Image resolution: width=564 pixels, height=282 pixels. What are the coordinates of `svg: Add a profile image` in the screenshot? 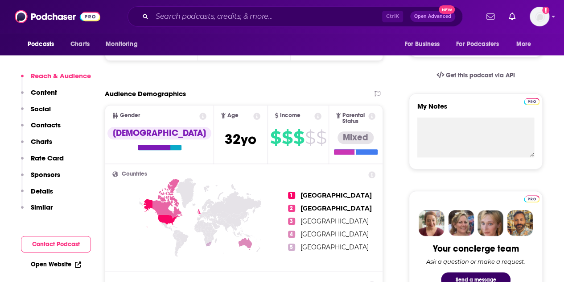 It's located at (546, 10).